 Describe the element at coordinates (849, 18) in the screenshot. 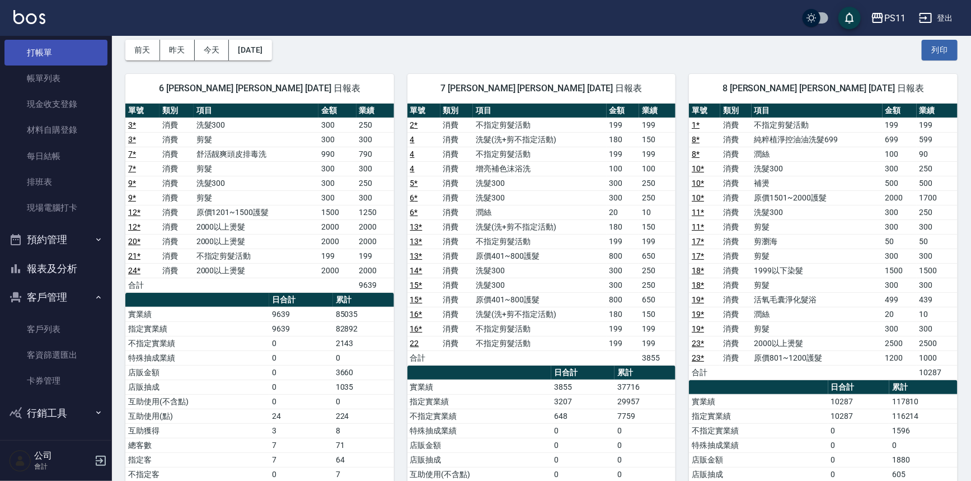

I see `button: save` at that location.